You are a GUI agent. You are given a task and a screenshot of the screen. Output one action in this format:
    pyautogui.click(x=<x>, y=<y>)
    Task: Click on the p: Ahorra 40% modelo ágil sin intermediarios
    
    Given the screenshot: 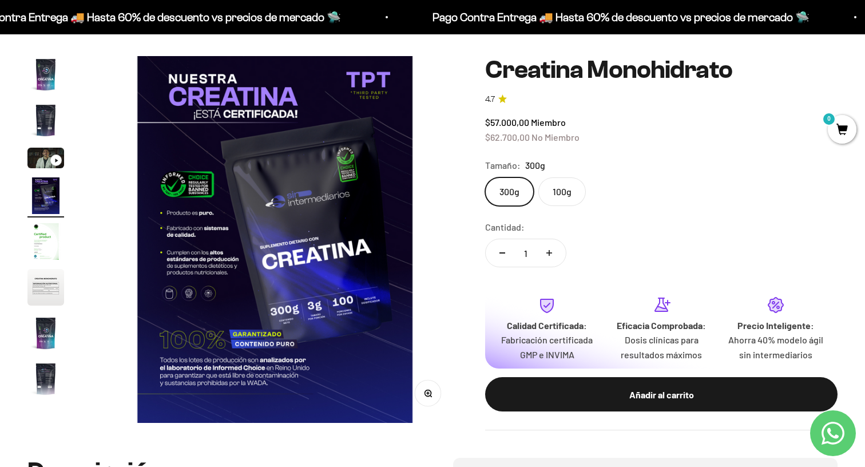 What is the action you would take?
    pyautogui.click(x=776, y=347)
    